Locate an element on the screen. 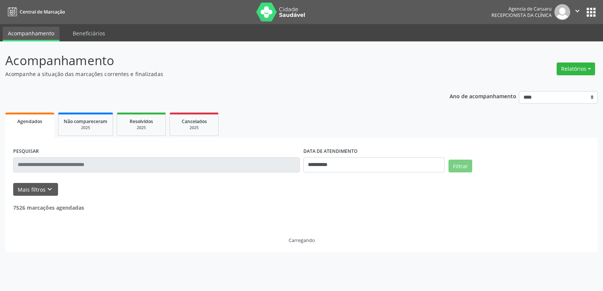  div: Agencia de Caruaru is located at coordinates (522, 9).